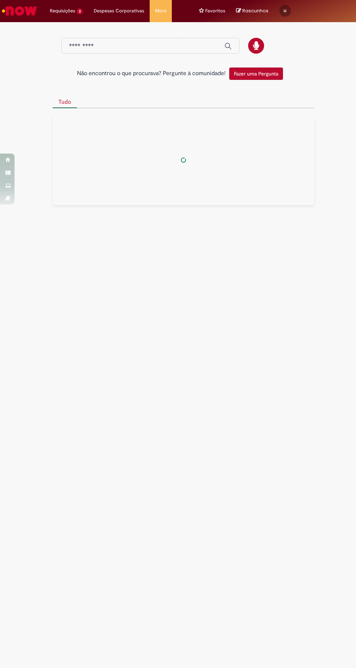  What do you see at coordinates (284, 11) in the screenshot?
I see `span: IJ` at bounding box center [284, 11].